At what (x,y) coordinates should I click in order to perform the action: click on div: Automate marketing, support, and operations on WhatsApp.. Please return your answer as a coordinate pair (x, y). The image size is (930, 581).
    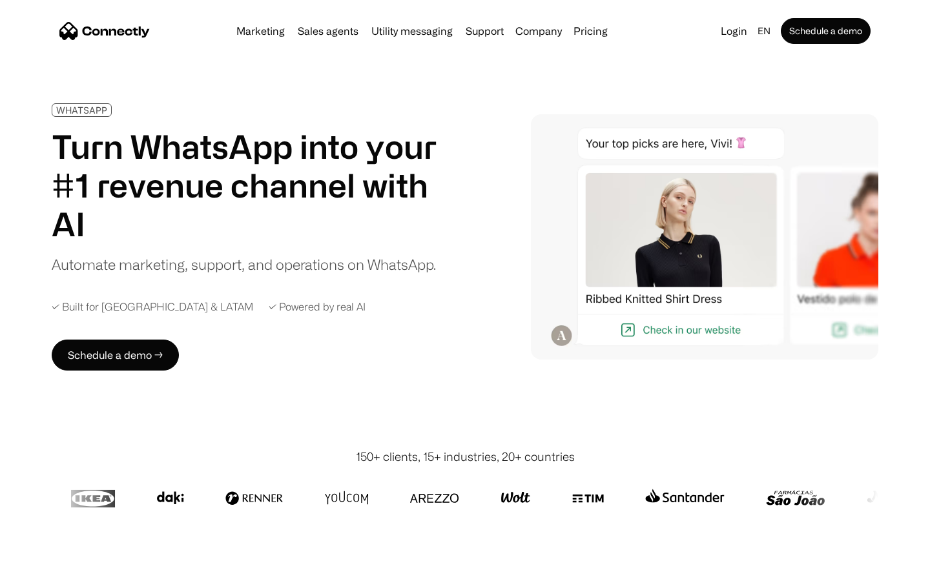
    Looking at the image, I should click on (243, 264).